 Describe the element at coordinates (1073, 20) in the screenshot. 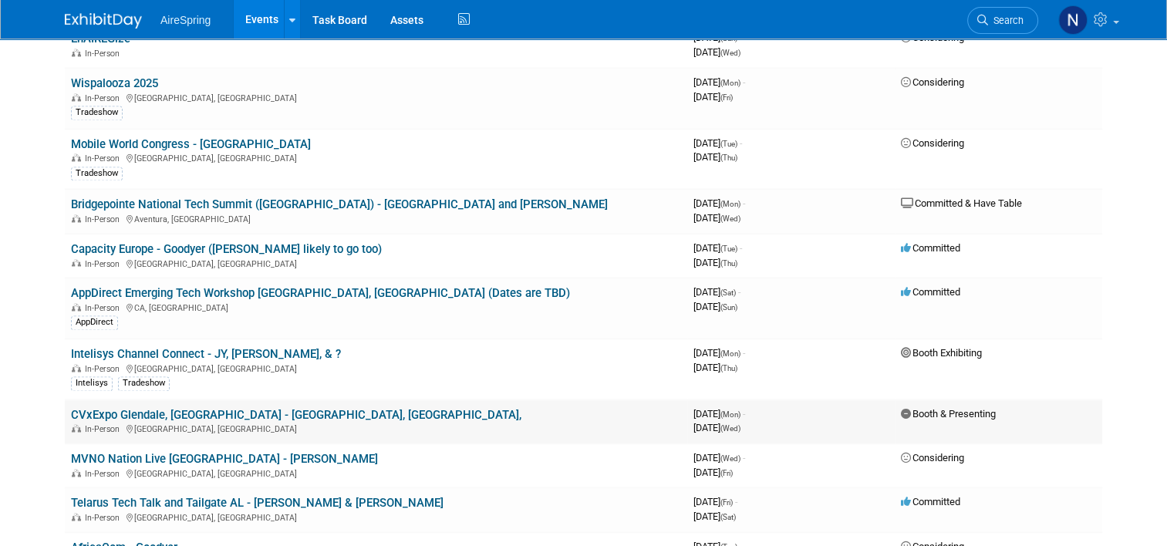

I see `img: Natalie Pyron` at that location.